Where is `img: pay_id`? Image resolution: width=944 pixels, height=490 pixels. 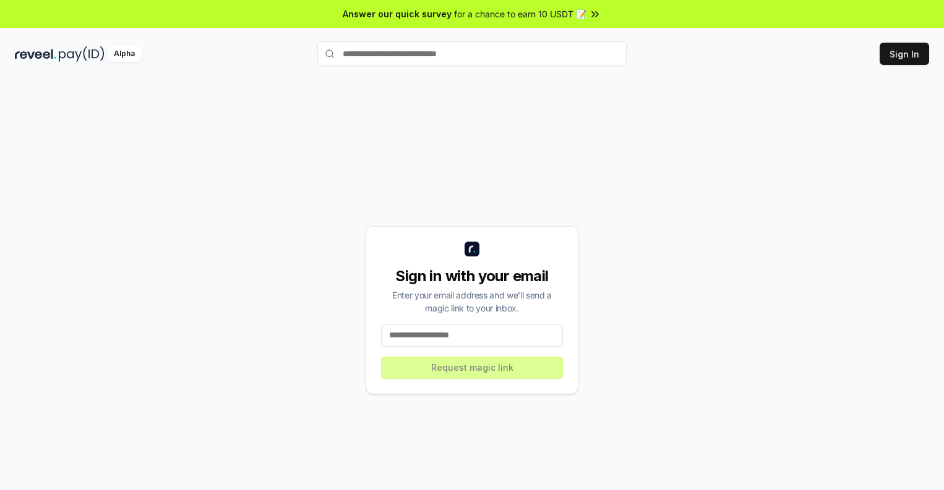
img: pay_id is located at coordinates (82, 54).